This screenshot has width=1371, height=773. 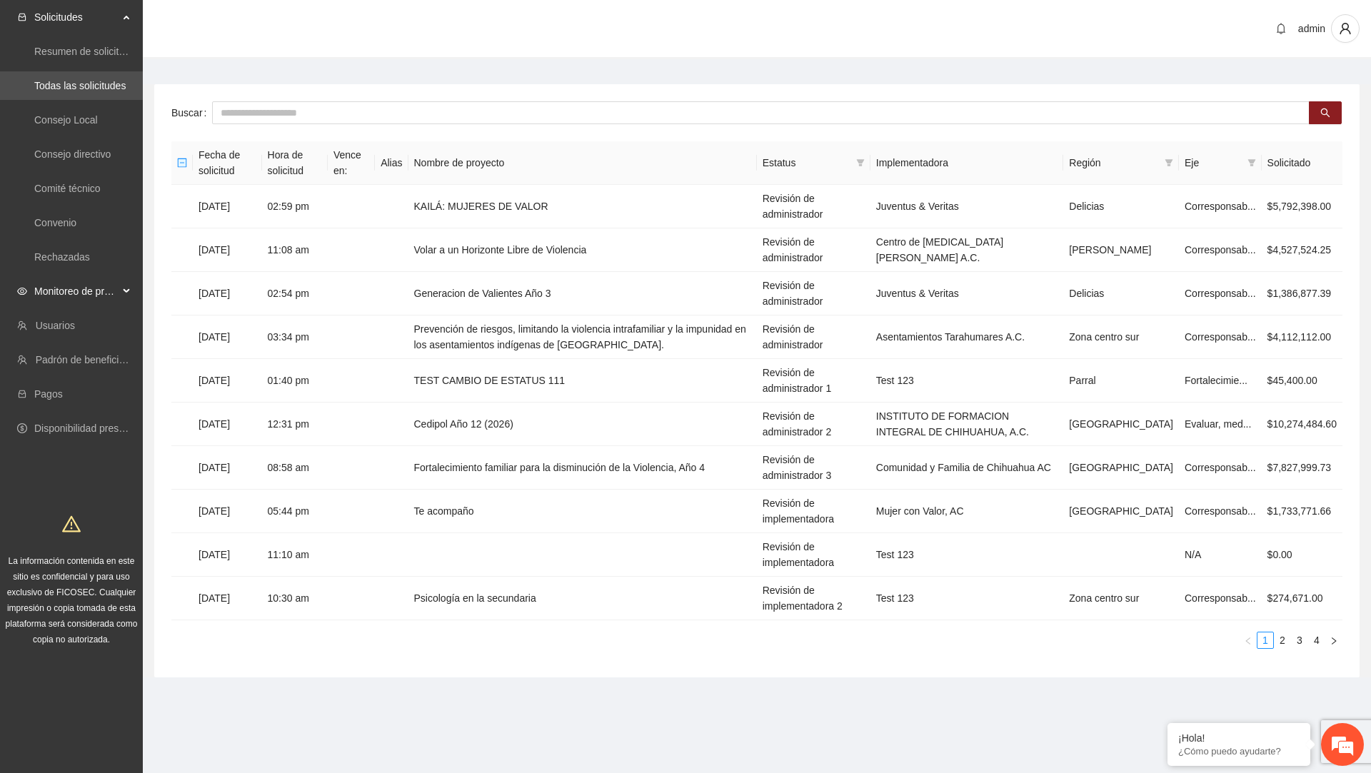 I want to click on td: N/A, so click(x=1220, y=555).